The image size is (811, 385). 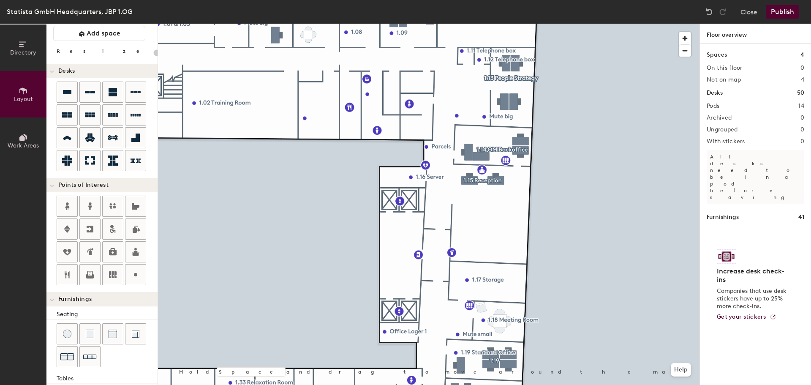 What do you see at coordinates (741, 316) in the screenshot?
I see `span: Get your stickers` at bounding box center [741, 316].